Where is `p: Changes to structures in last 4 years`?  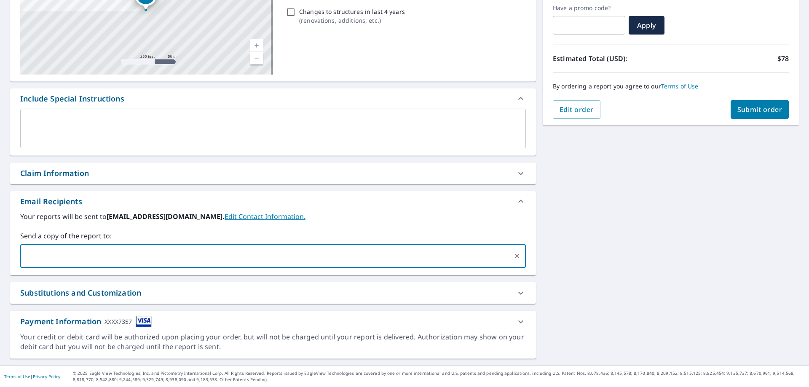
p: Changes to structures in last 4 years is located at coordinates (352, 11).